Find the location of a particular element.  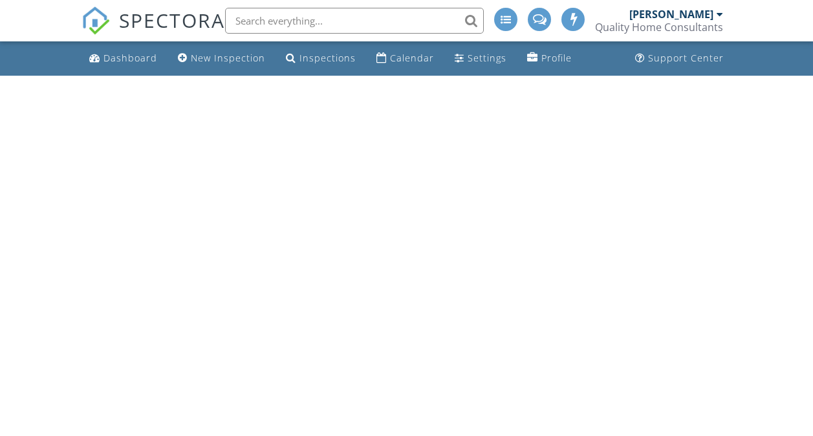

div: New Inspection is located at coordinates (228, 58).